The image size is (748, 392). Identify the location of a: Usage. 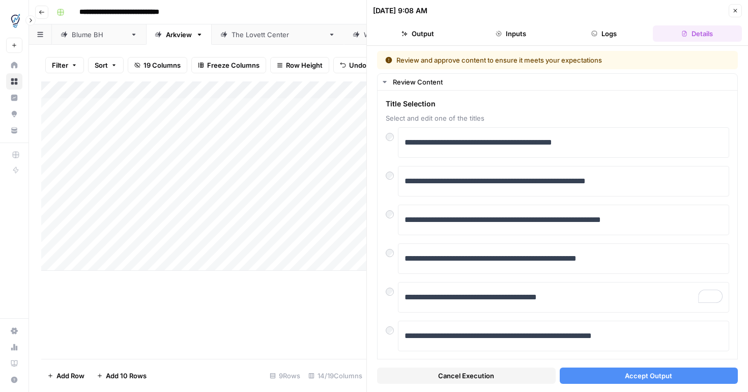
(14, 347).